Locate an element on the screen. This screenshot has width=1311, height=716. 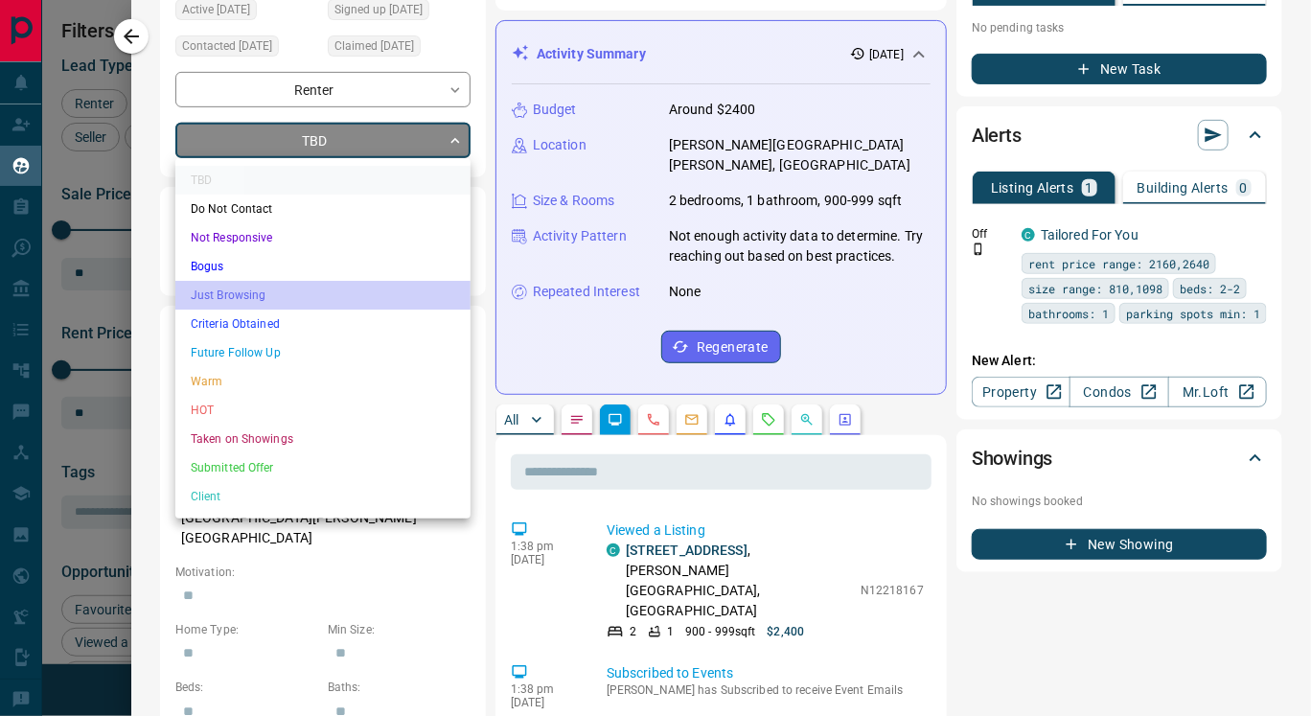
li: Criteria Obtained is located at coordinates (323, 324).